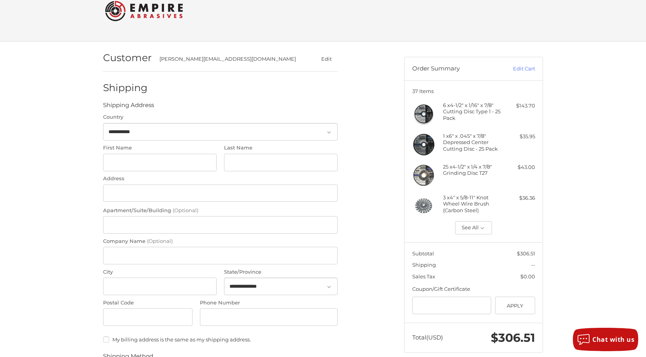 This screenshot has width=646, height=357. What do you see at coordinates (474, 91) in the screenshot?
I see `h3: 37 Items` at bounding box center [474, 91].